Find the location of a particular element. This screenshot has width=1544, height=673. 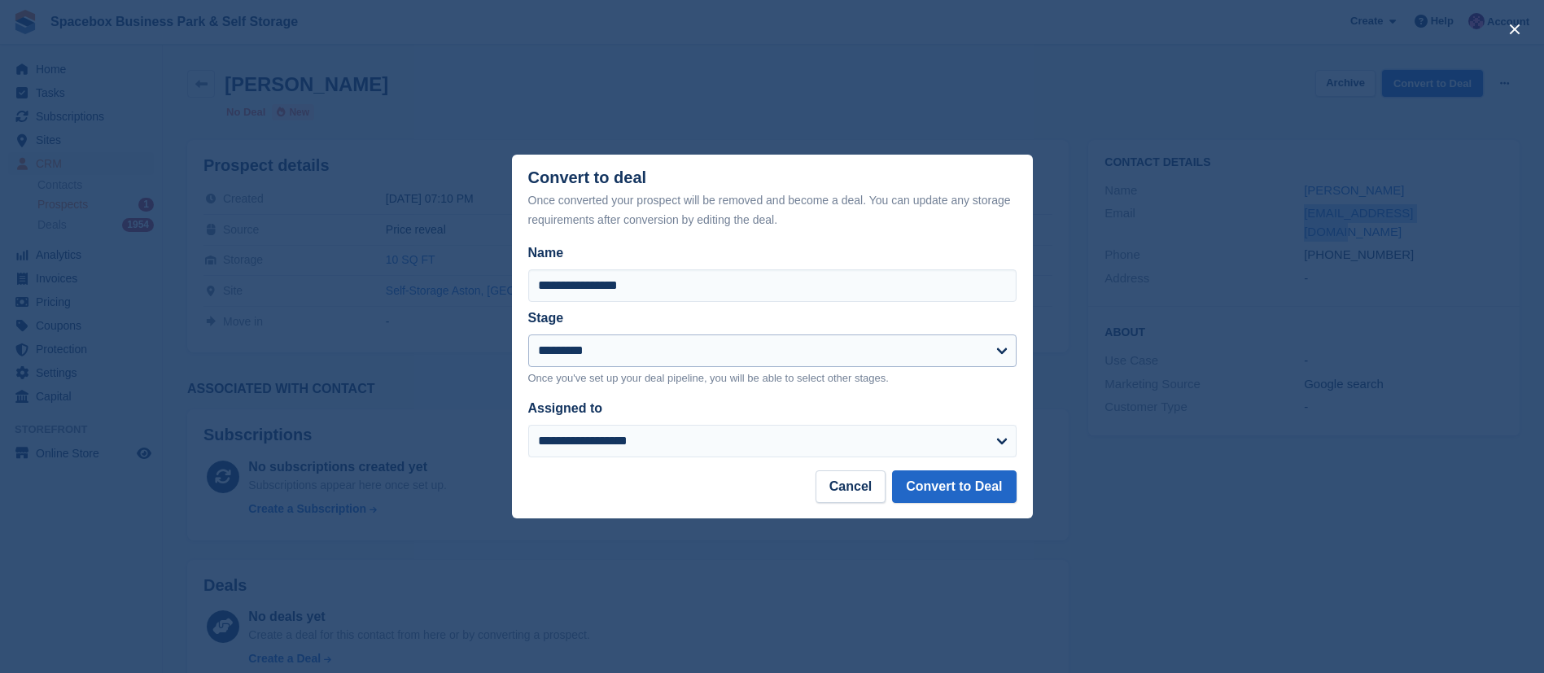

label: Stage is located at coordinates (546, 318).